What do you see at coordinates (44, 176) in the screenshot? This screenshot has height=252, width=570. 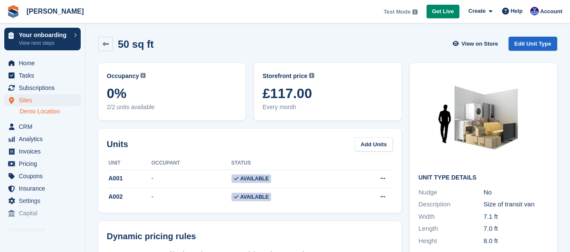 I see `span: Coupons` at bounding box center [44, 176].